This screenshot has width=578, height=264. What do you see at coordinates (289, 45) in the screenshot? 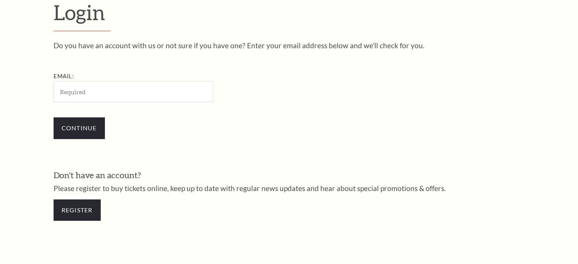
I see `p: Do you have an account with us or not sure if you have one? Enter your email address below and we...` at bounding box center [289, 45].